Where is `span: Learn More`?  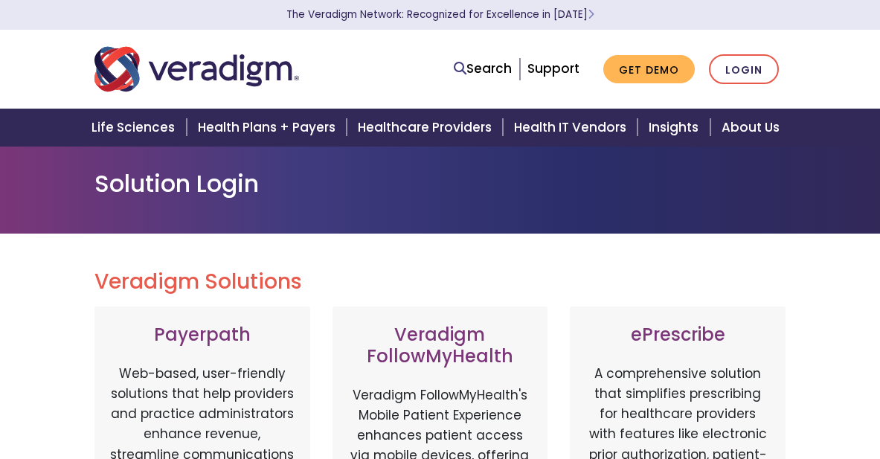 span: Learn More is located at coordinates (591, 14).